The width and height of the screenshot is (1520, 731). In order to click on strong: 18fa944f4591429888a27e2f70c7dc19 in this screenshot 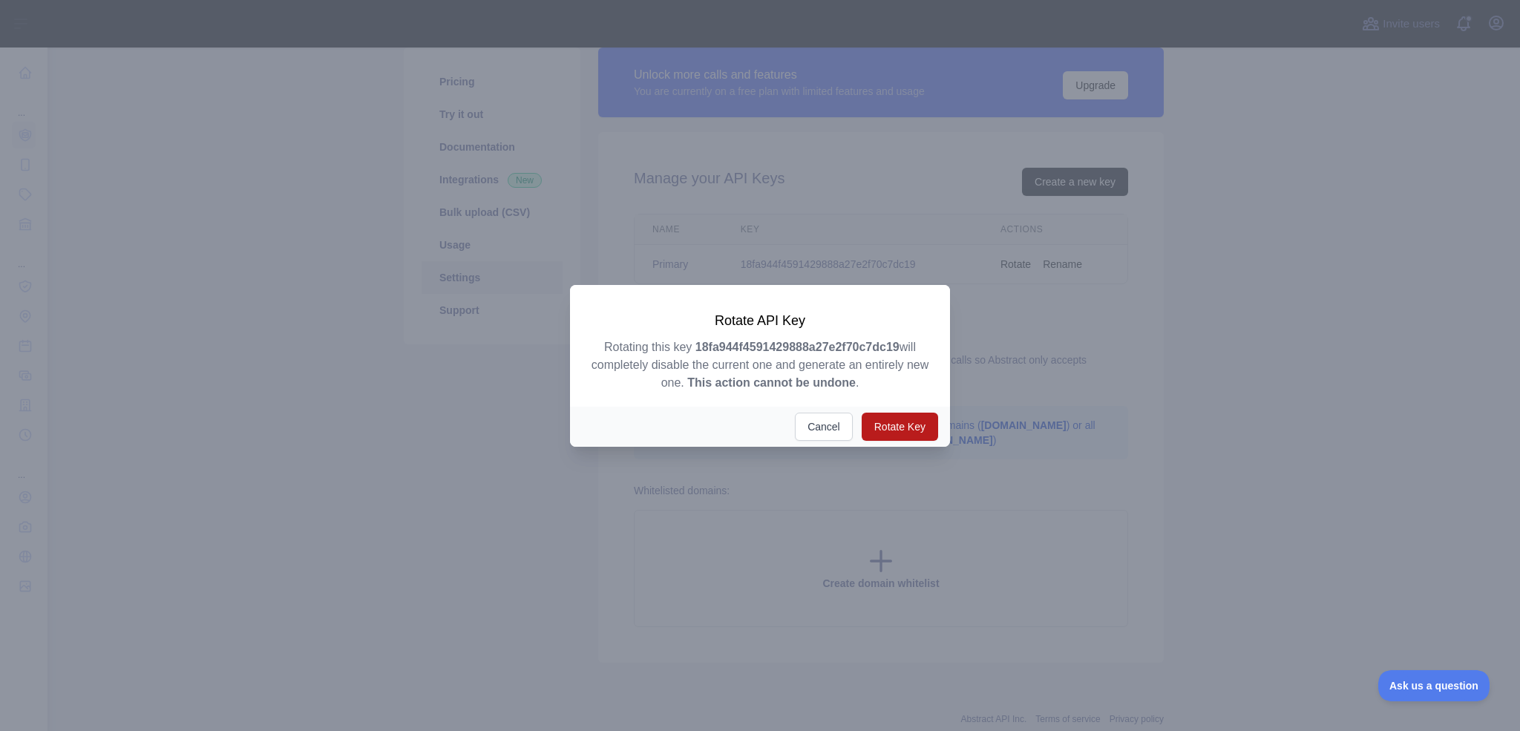, I will do `click(797, 347)`.